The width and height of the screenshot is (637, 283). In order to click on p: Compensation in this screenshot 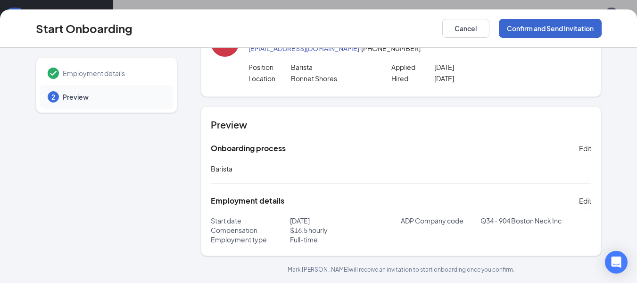, I will do `click(251, 230)`.